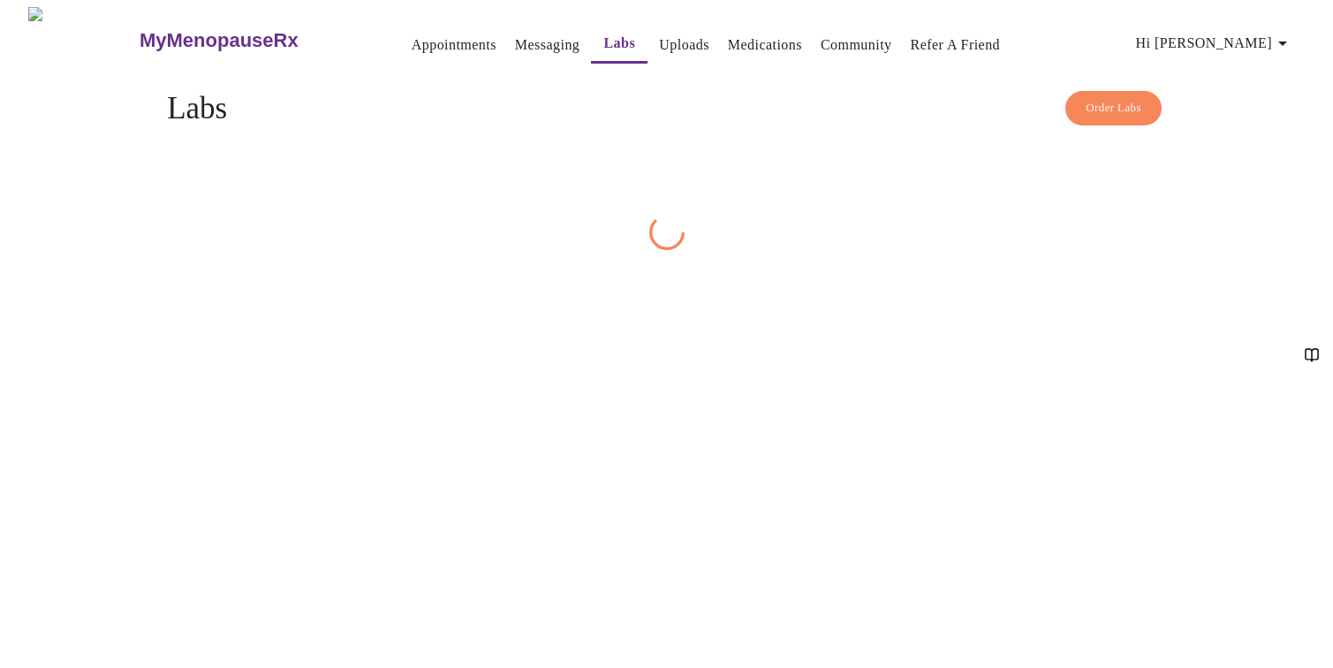 This screenshot has width=1333, height=668. What do you see at coordinates (1113, 108) in the screenshot?
I see `span: Order Labs` at bounding box center [1113, 108].